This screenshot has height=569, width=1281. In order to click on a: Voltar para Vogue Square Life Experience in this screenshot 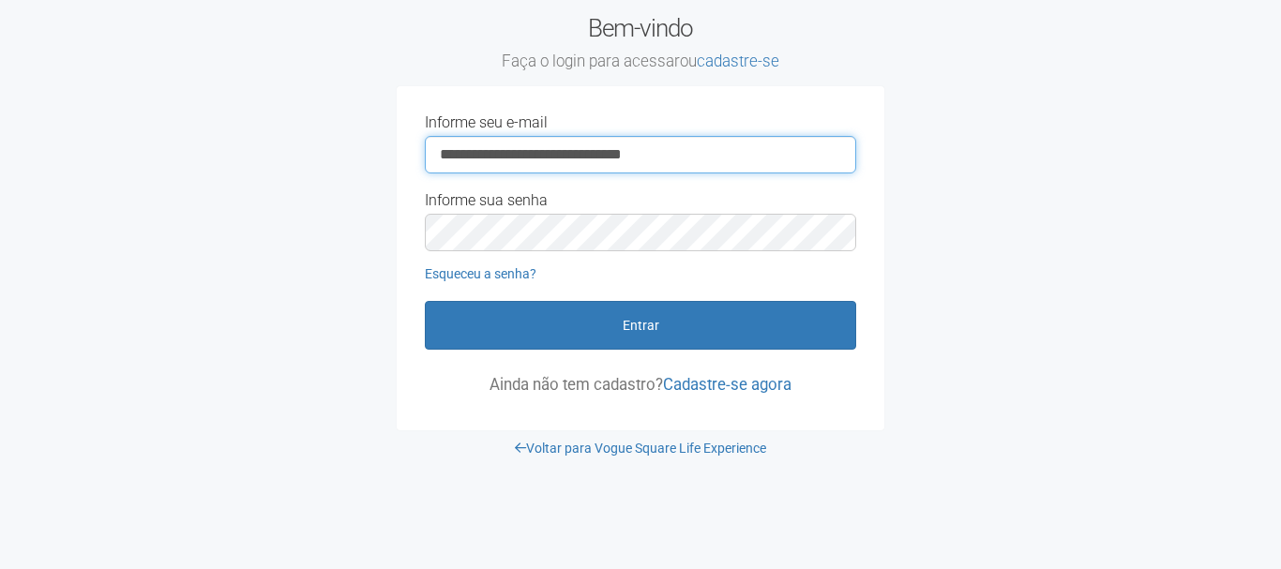, I will do `click(640, 448)`.